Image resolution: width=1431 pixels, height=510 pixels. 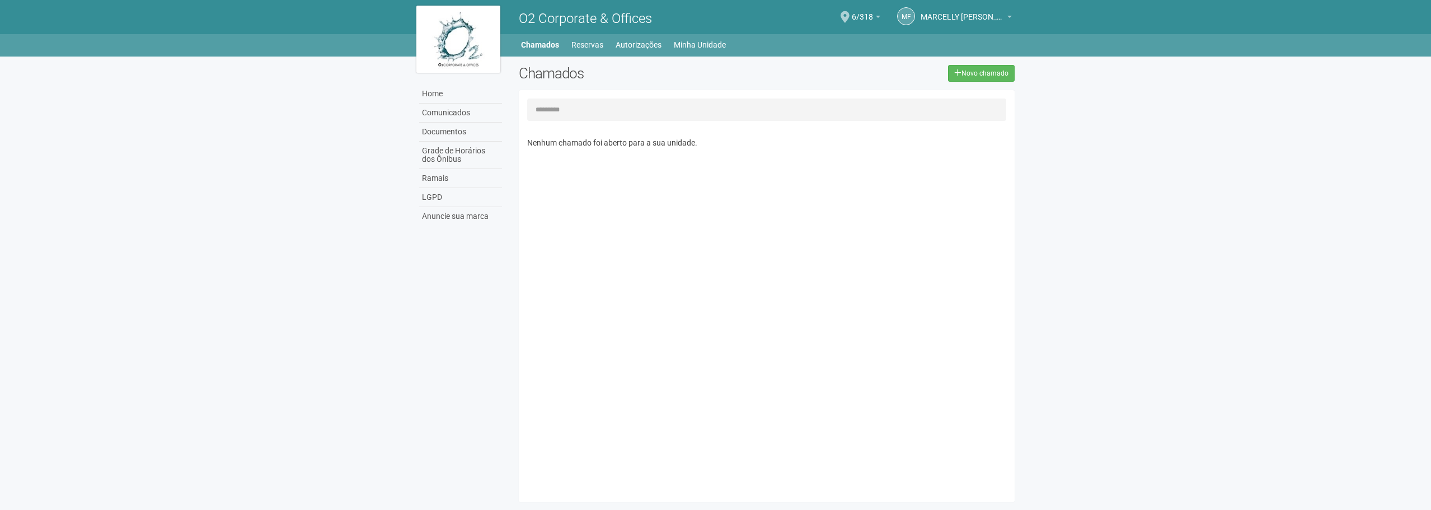 What do you see at coordinates (767, 143) in the screenshot?
I see `p: Nenhum chamado foi aberto para a sua unidade.` at bounding box center [767, 143].